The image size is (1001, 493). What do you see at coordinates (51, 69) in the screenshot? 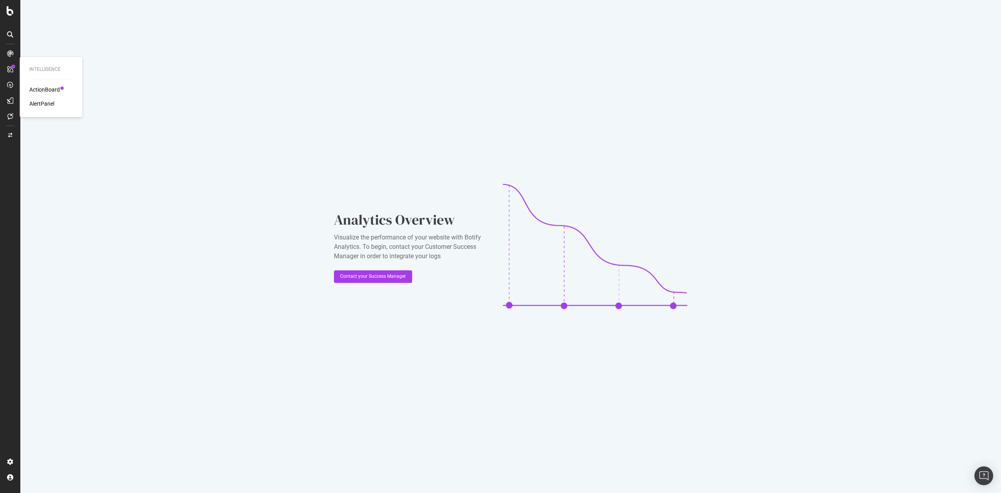
I see `div: Intelligence` at bounding box center [51, 69].